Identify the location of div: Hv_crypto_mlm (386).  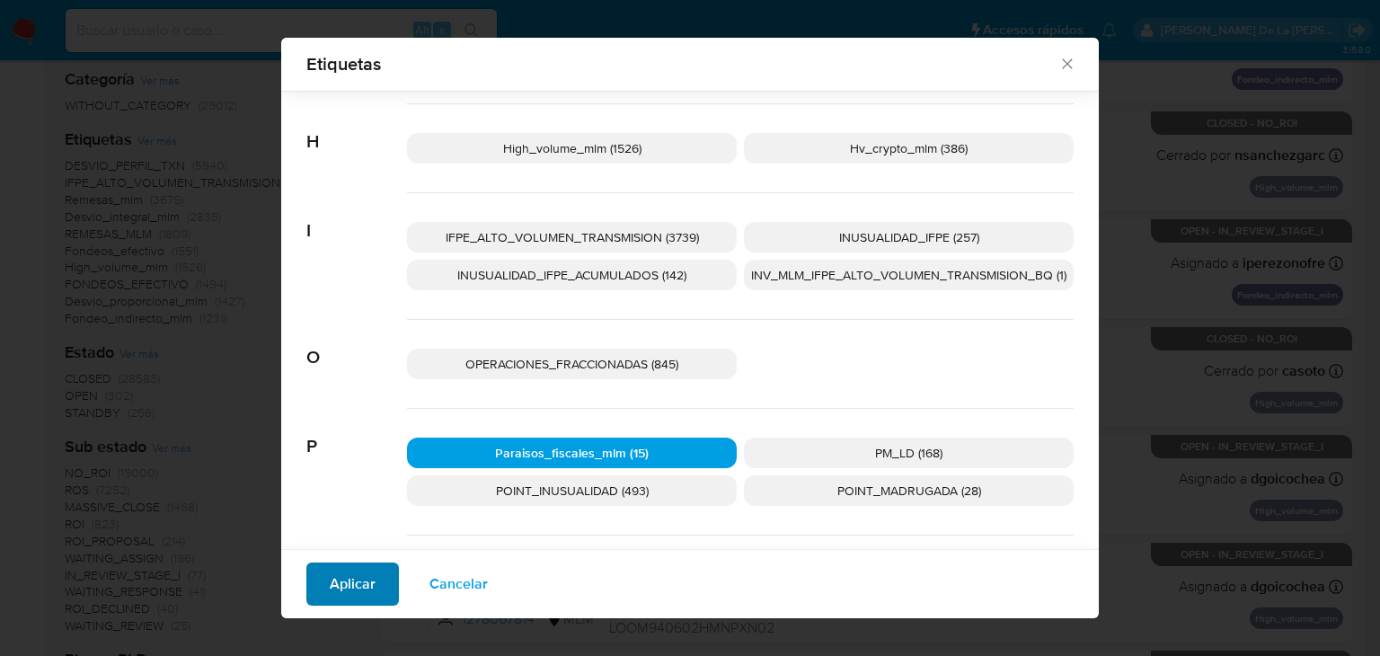
(908, 148).